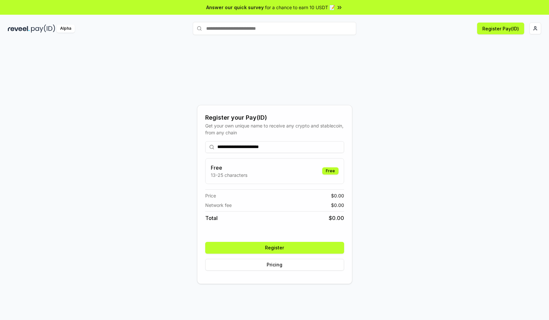  What do you see at coordinates (274, 118) in the screenshot?
I see `div: Register your Pay(ID)` at bounding box center [274, 118].